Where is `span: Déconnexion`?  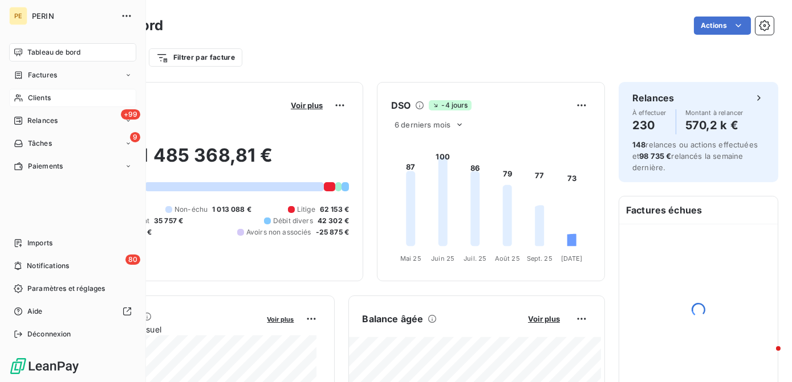
span: Déconnexion is located at coordinates (49, 335).